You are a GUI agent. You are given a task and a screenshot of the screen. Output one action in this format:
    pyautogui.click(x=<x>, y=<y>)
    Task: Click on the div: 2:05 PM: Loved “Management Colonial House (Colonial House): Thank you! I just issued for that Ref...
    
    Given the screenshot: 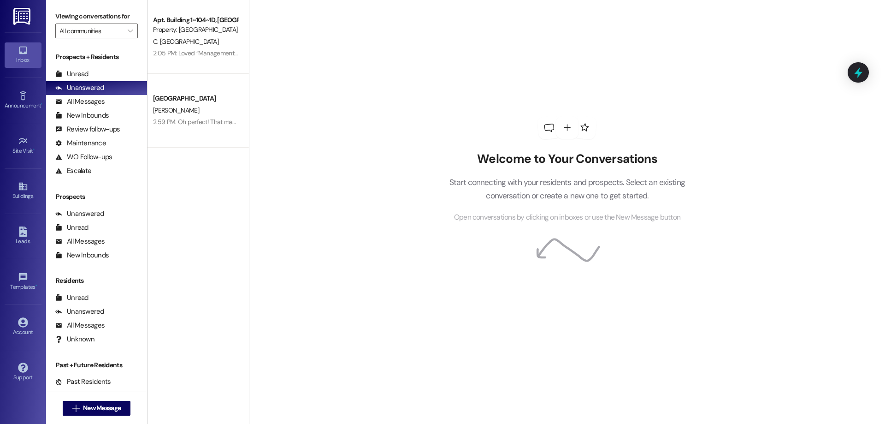 What is the action you would take?
    pyautogui.click(x=291, y=53)
    